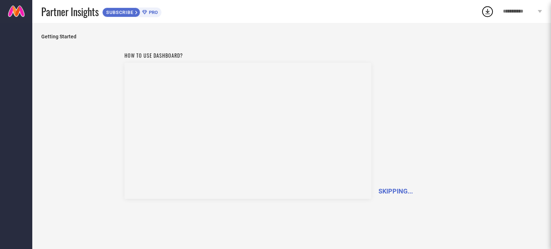 This screenshot has height=249, width=551. I want to click on a: SUBSCRIBEPRO, so click(132, 11).